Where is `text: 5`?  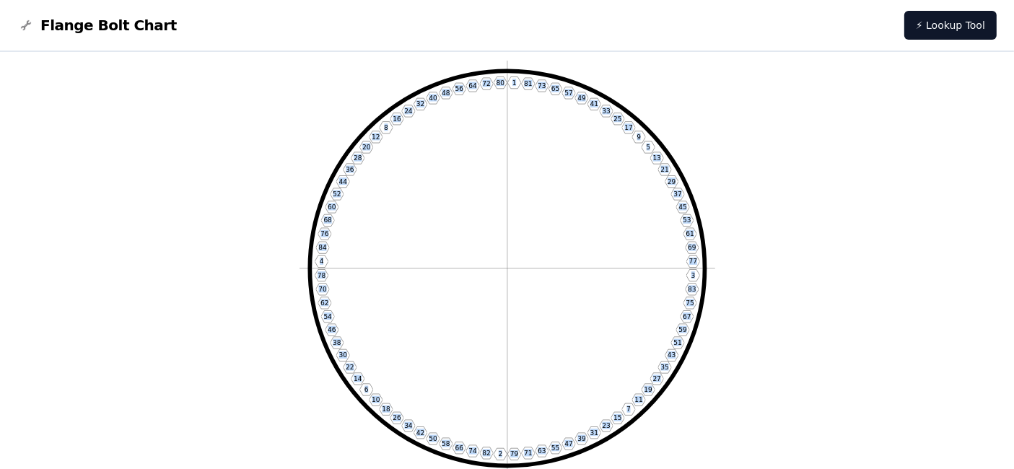 text: 5 is located at coordinates (648, 147).